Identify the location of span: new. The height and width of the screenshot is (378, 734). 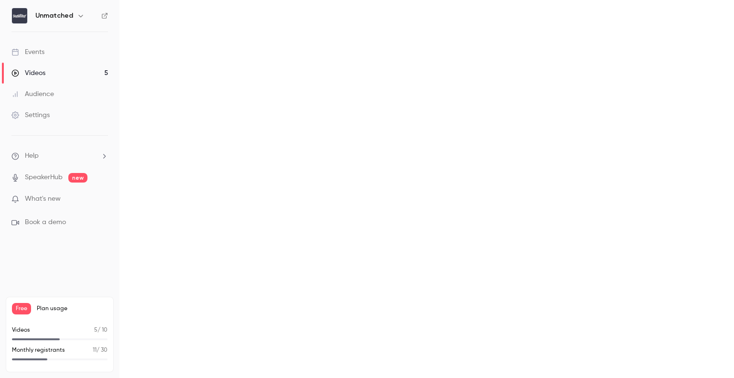
(78, 178).